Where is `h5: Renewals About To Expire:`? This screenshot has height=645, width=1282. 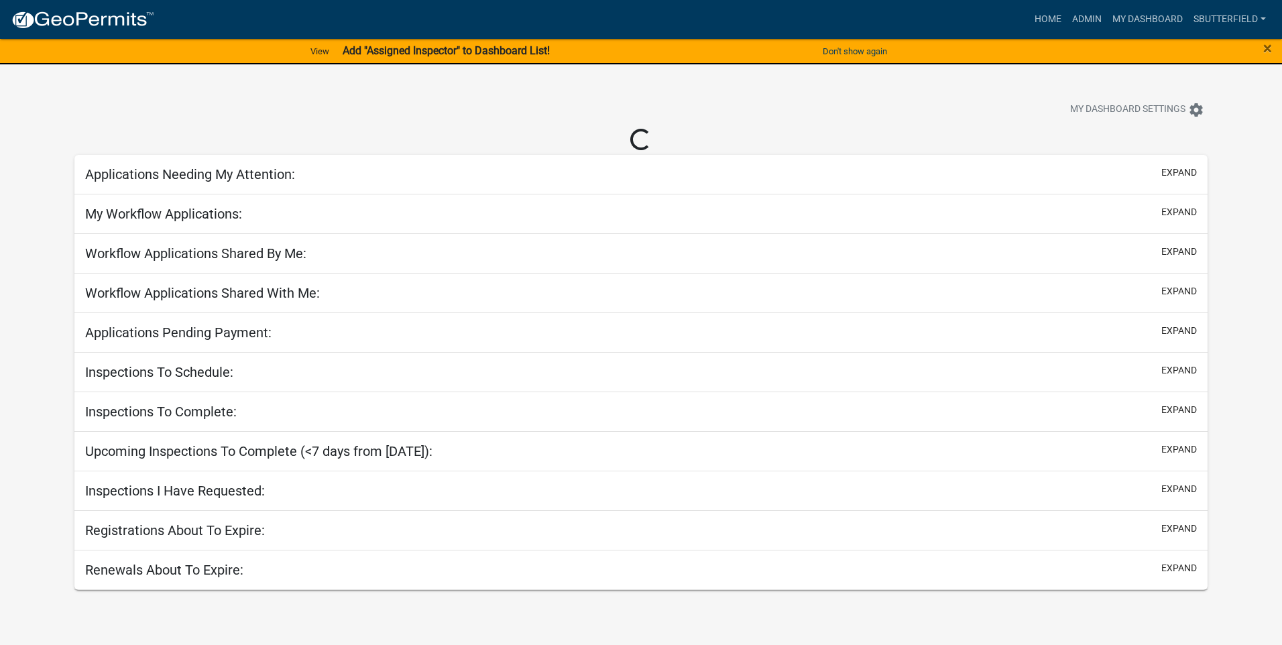 h5: Renewals About To Expire: is located at coordinates (164, 570).